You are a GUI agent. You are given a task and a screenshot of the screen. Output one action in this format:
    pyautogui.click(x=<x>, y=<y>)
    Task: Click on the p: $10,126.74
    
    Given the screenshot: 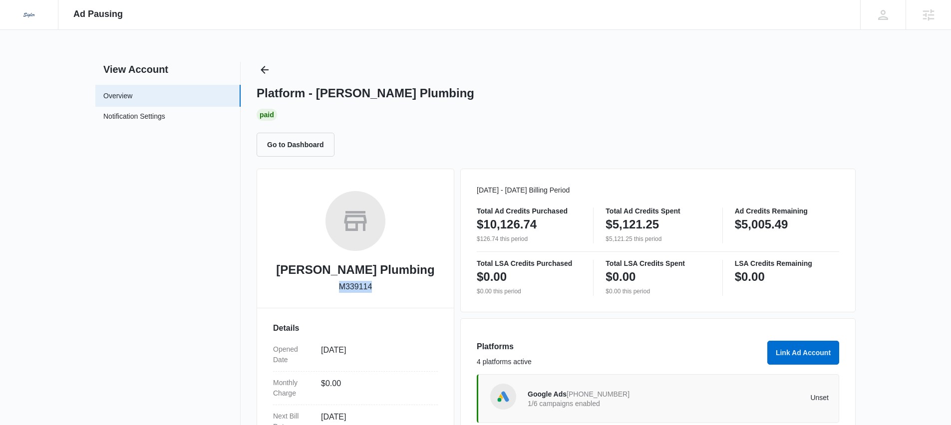 What is the action you would take?
    pyautogui.click(x=507, y=225)
    